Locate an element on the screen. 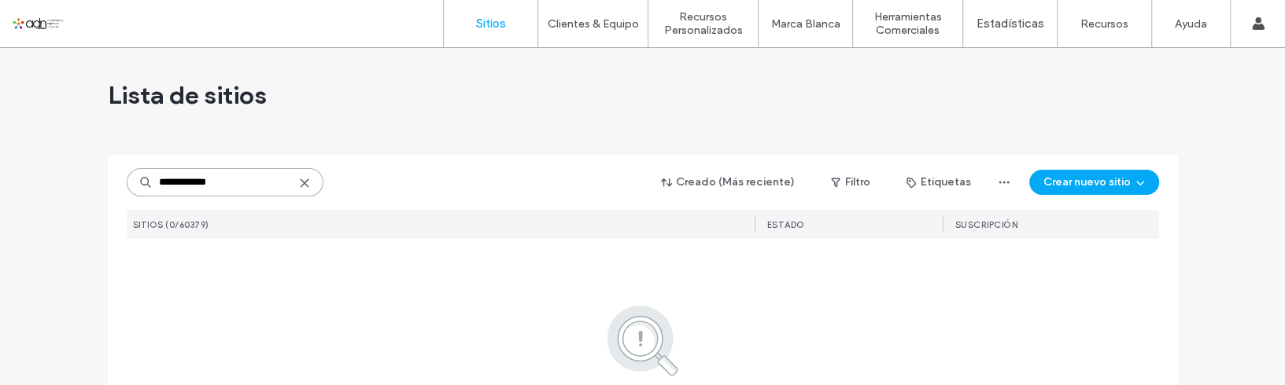 The image size is (1285, 385). span: Suscripción is located at coordinates (986, 225).